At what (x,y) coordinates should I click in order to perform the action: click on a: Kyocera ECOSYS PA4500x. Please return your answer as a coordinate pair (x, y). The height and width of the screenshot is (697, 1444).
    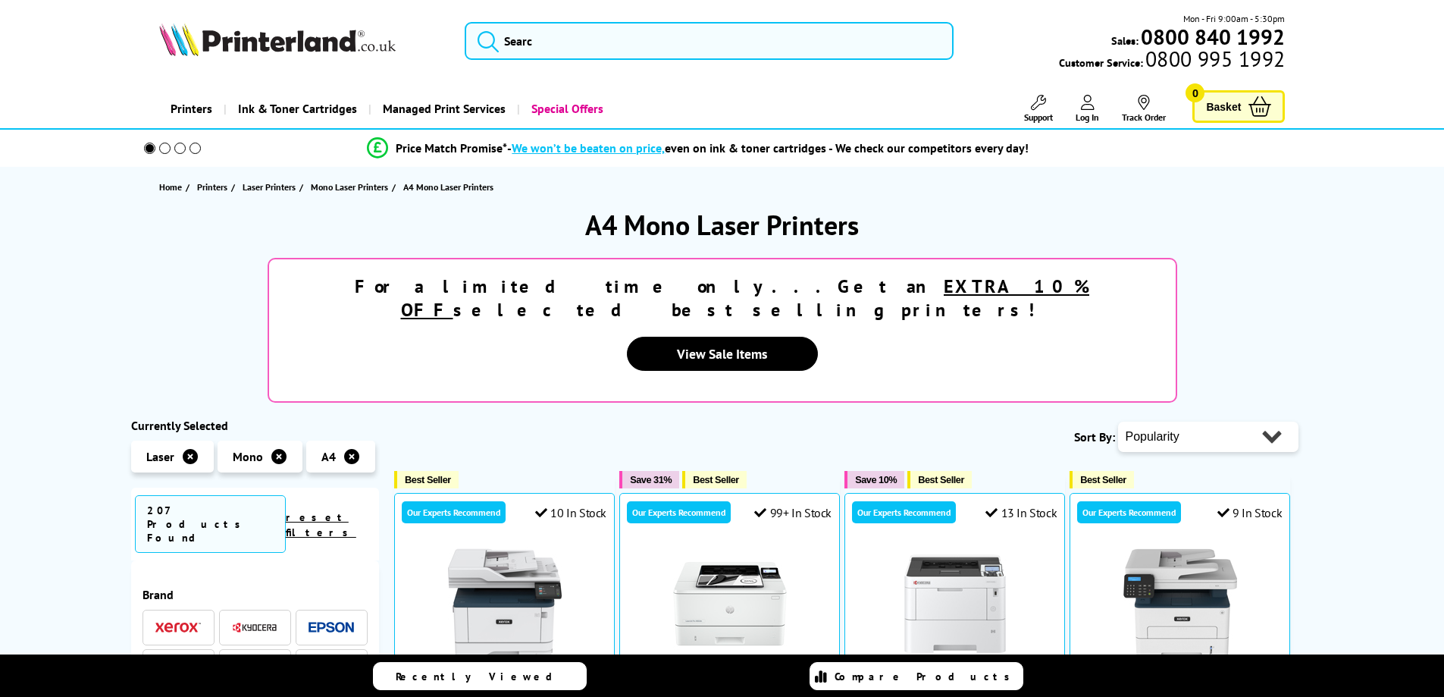
    Looking at the image, I should click on (955, 656).